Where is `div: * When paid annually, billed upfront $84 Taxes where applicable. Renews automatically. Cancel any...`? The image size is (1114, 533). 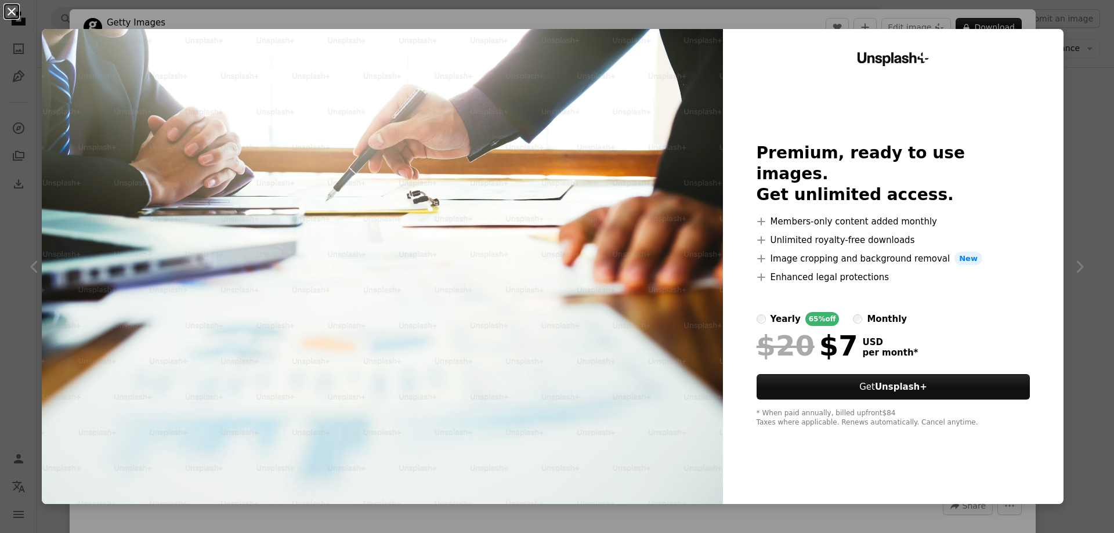
div: * When paid annually, billed upfront $84 Taxes where applicable. Renews automatically. Cancel any... is located at coordinates (894, 418).